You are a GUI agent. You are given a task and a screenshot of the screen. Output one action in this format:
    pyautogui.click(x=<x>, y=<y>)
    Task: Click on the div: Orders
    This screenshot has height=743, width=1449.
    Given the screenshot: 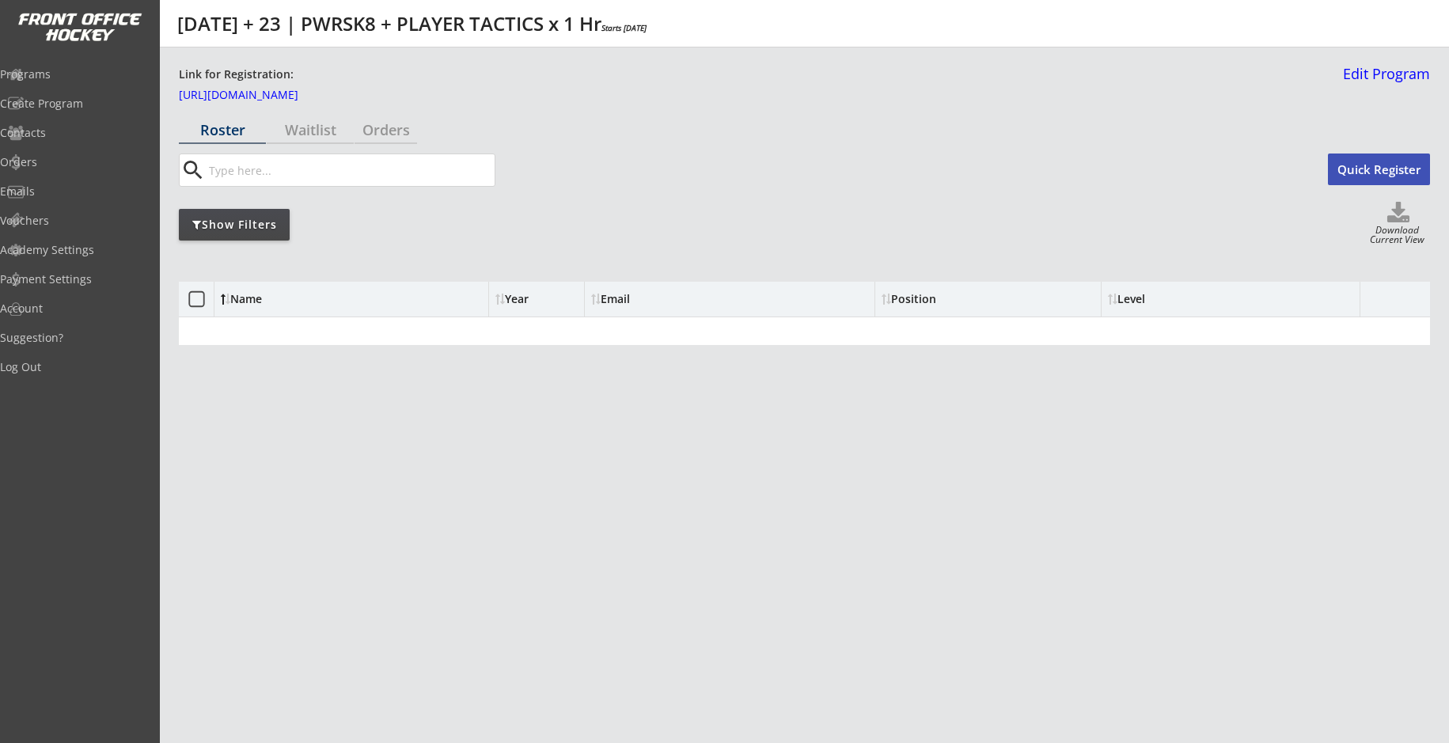 What is the action you would take?
    pyautogui.click(x=385, y=130)
    